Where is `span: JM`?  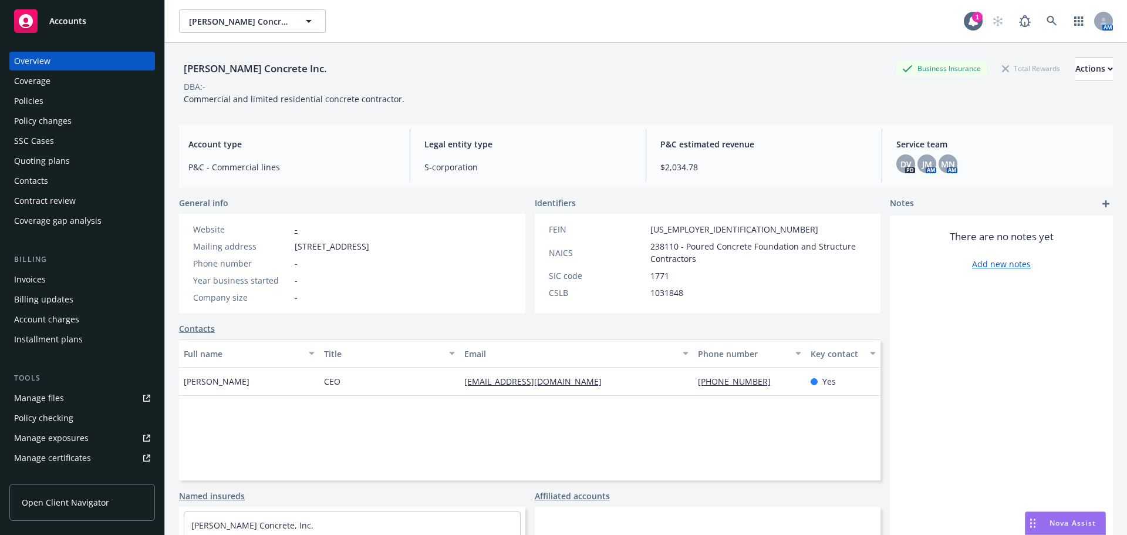 span: JM is located at coordinates (927, 164).